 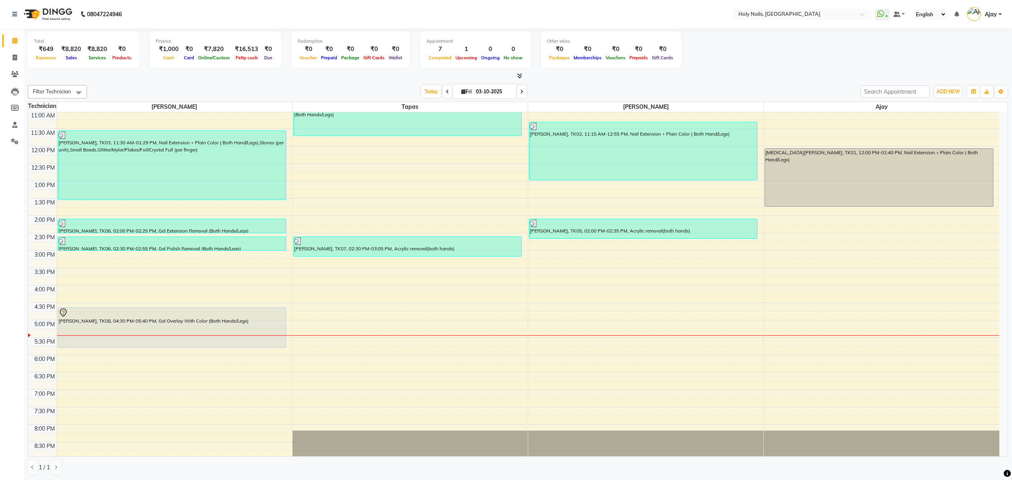 I want to click on span: Online/Custom, so click(x=214, y=58).